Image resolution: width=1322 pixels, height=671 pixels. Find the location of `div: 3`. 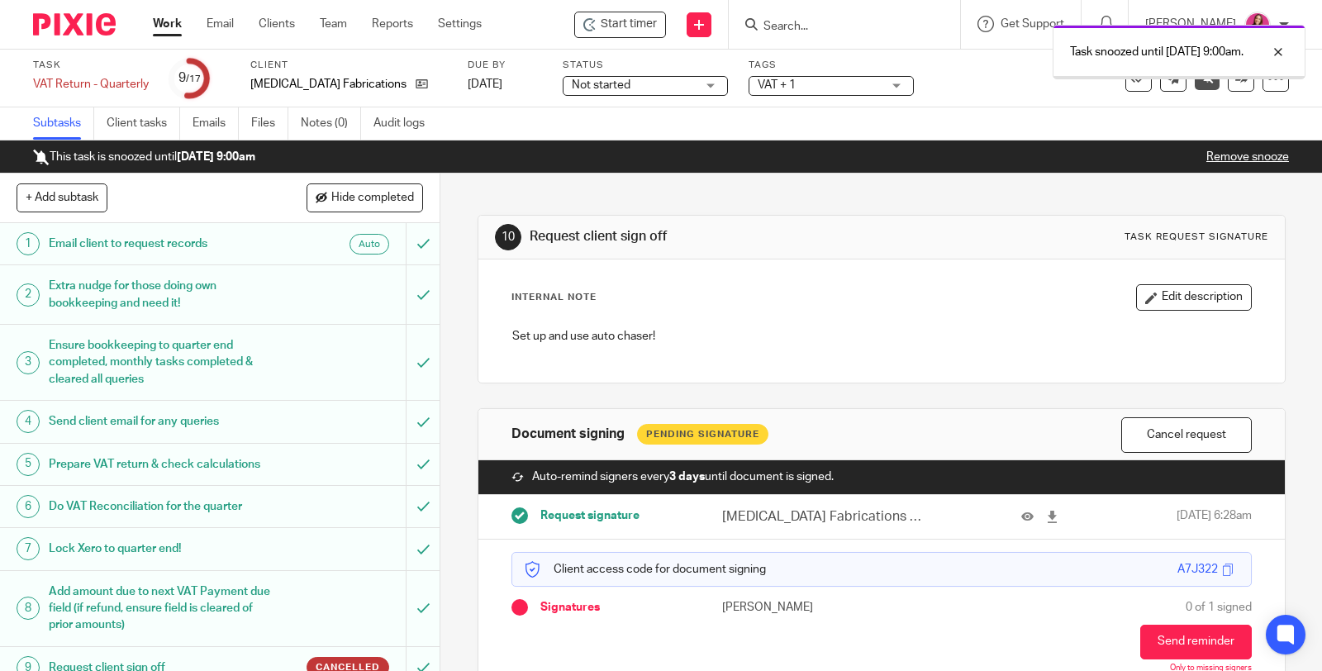

div: 3 is located at coordinates (28, 363).